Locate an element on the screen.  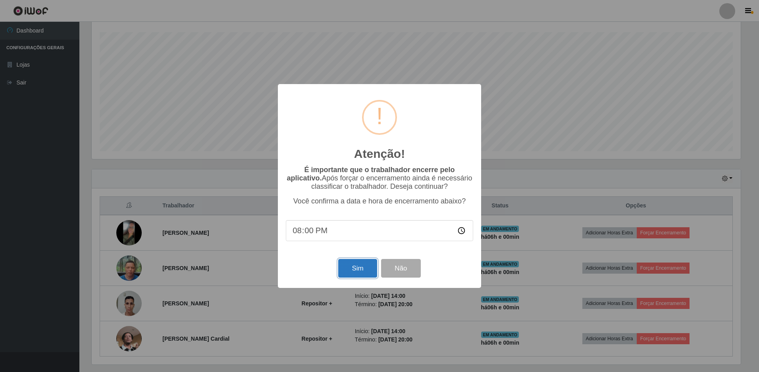
p: Você confirma a data e hora de encerramento abaixo? is located at coordinates (379, 201).